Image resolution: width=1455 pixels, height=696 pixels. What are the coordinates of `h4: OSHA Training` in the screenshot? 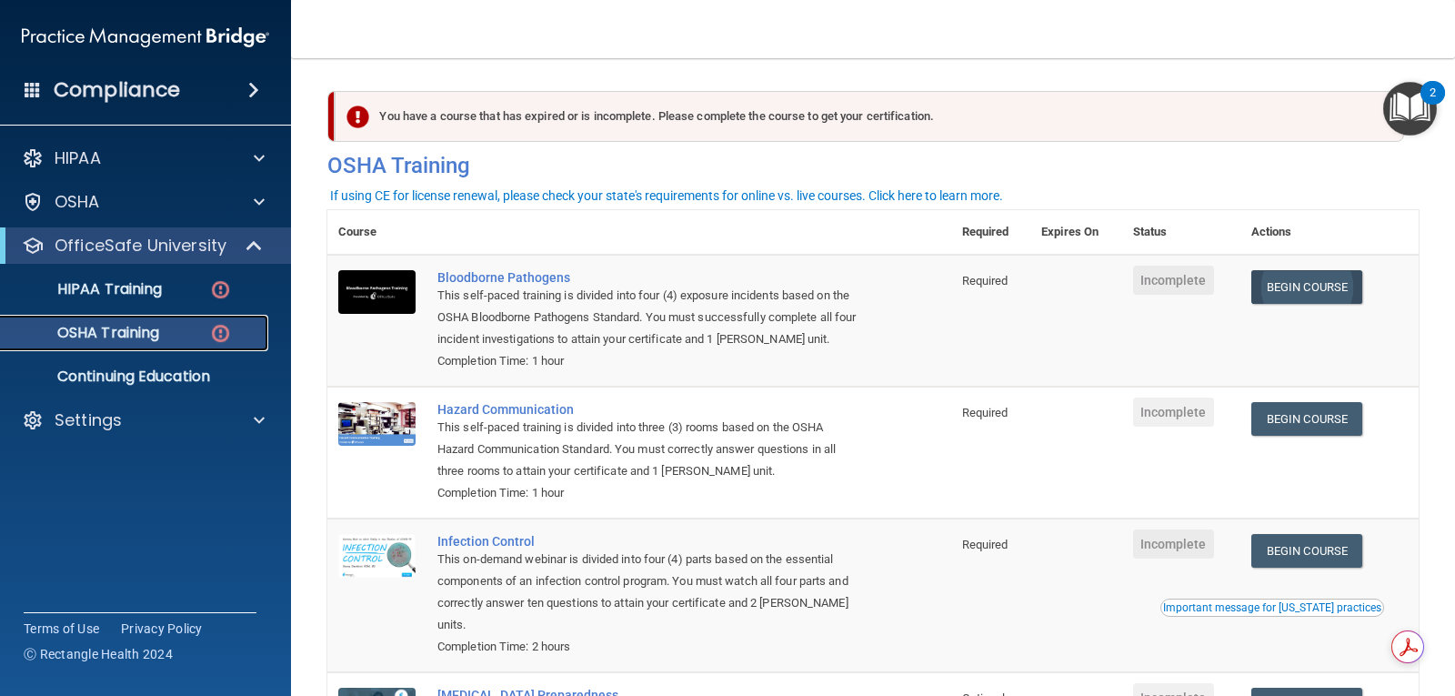 It's located at (873, 166).